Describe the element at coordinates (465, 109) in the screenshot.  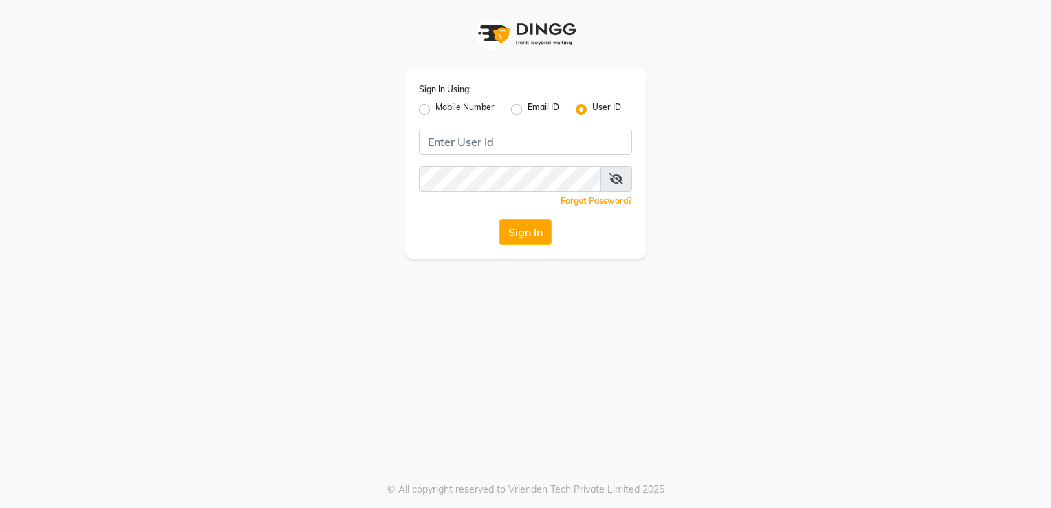
I see `label: Mobile Number` at that location.